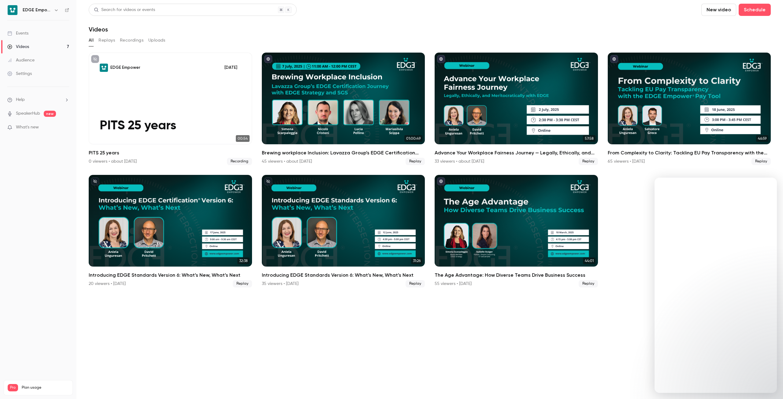 The image size is (783, 399). I want to click on h2: Advance Your Workplace Fairness Journey — Legally, Ethically, and Meritocratically with EDGE, so click(516, 153).